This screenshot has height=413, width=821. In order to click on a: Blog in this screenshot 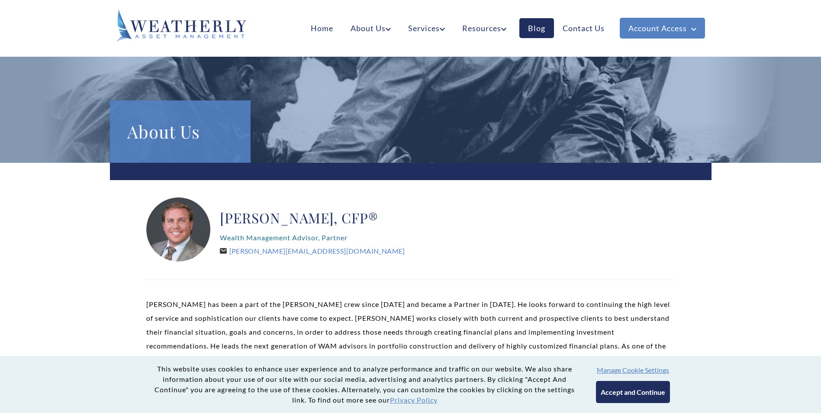, I will do `click(537, 28)`.